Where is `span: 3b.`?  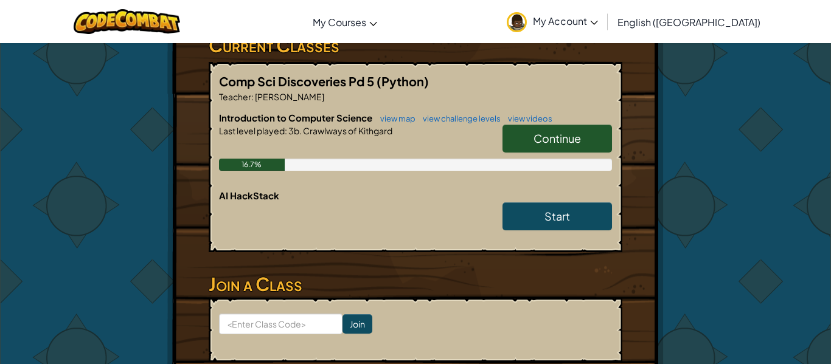 span: 3b. is located at coordinates (294, 131).